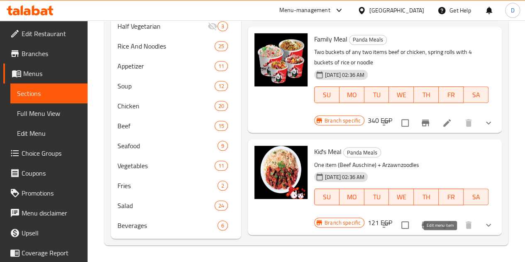 Image resolution: width=525 pixels, height=262 pixels. Describe the element at coordinates (166, 126) in the screenshot. I see `div: Beef` at that location.